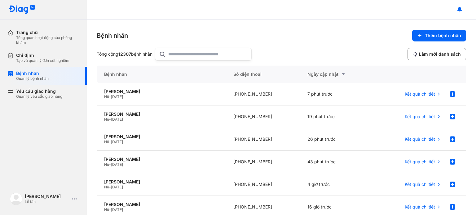  I want to click on div: Tổng cộng bệnh nhân, so click(124, 54).